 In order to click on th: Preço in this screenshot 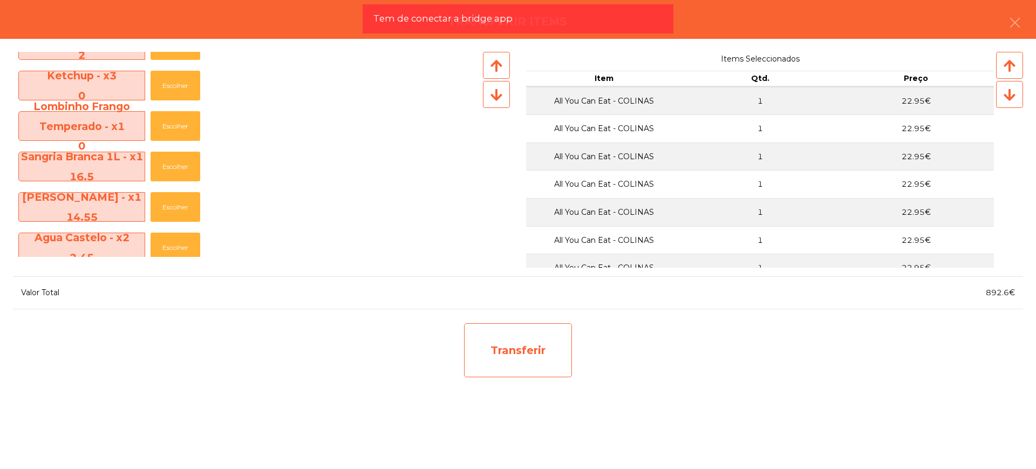, I will do `click(916, 79)`.